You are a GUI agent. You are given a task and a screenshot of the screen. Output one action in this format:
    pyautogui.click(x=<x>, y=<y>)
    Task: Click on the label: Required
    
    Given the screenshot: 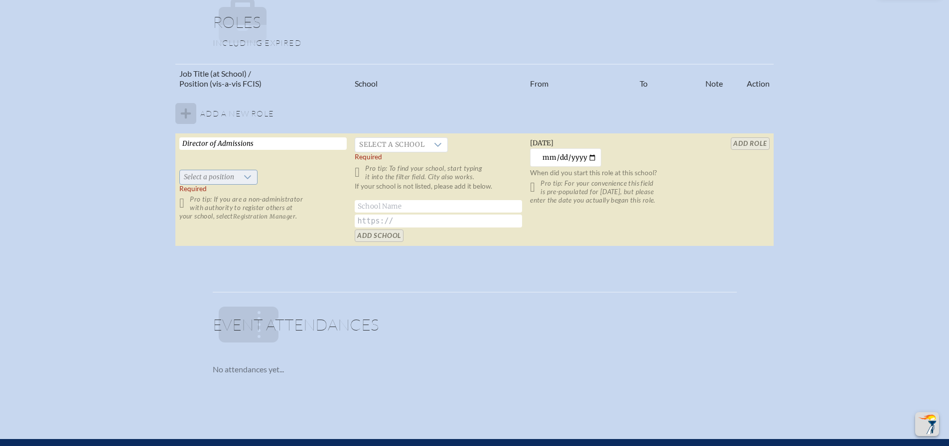 What is the action you would take?
    pyautogui.click(x=368, y=157)
    